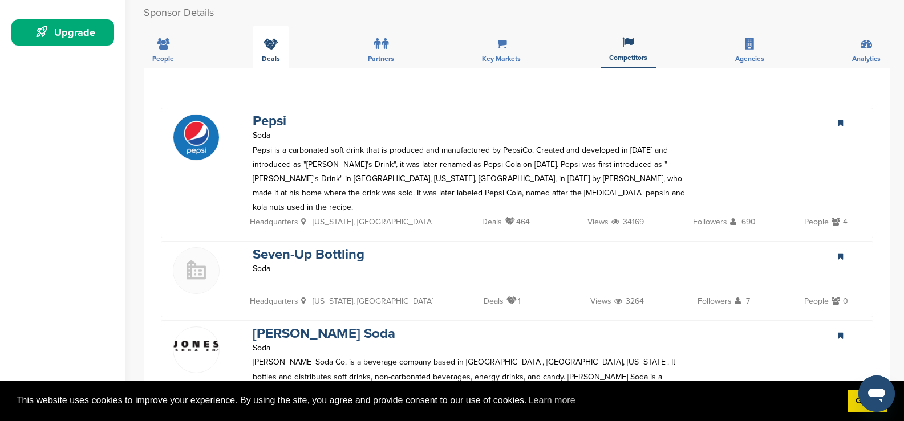 This screenshot has width=904, height=421. Describe the element at coordinates (66, 32) in the screenshot. I see `div: Upgrade` at that location.